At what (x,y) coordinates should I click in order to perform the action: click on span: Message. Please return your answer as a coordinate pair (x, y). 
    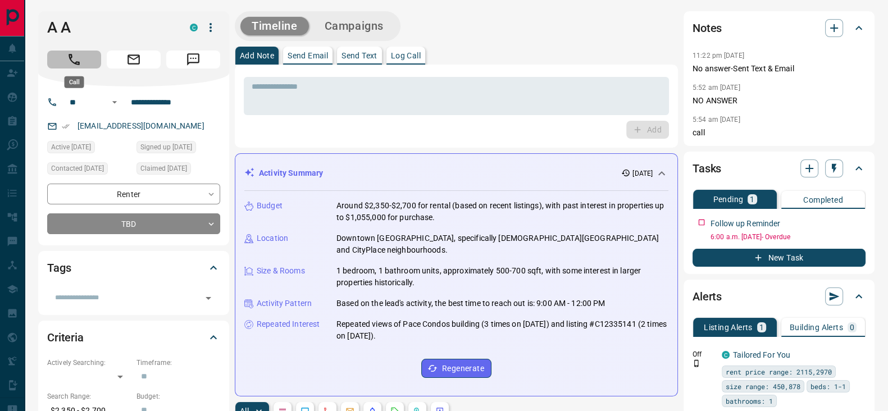
    Looking at the image, I should click on (193, 60).